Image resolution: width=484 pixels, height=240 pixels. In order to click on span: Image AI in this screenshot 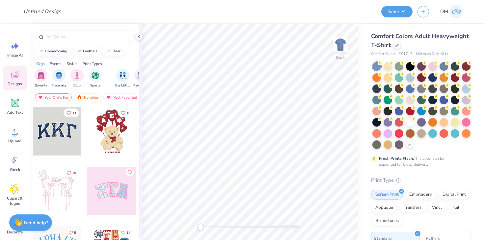, I will do `click(15, 55)`.